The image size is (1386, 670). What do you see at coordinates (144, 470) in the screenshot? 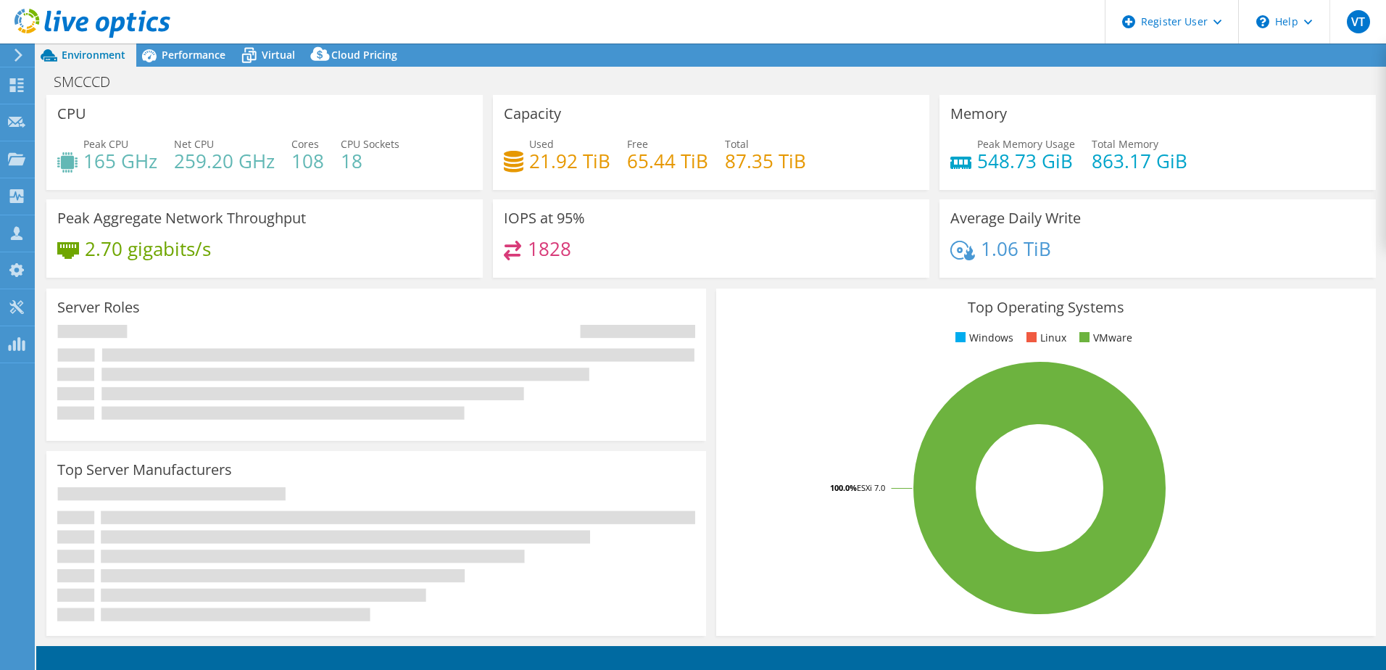
I see `h3: Top Server Manufacturers` at bounding box center [144, 470].